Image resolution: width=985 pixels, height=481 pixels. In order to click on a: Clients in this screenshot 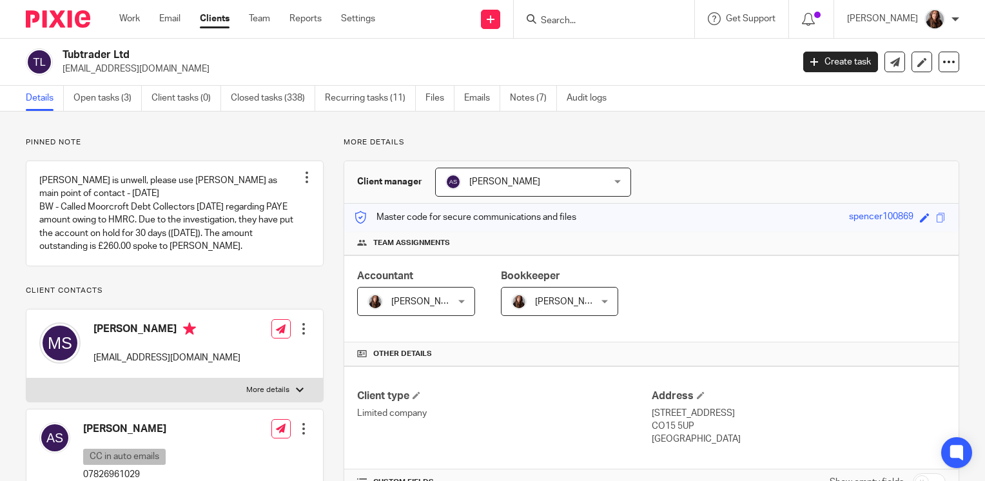, I will do `click(215, 19)`.